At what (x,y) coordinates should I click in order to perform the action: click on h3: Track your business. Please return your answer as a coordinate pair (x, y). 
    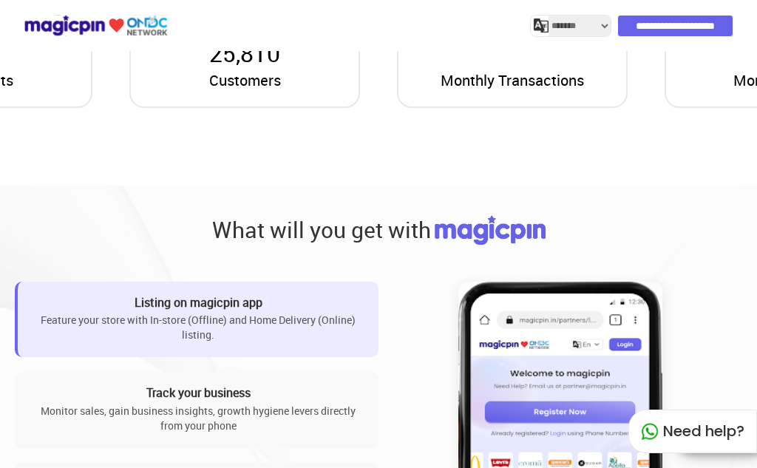
    Looking at the image, I should click on (198, 393).